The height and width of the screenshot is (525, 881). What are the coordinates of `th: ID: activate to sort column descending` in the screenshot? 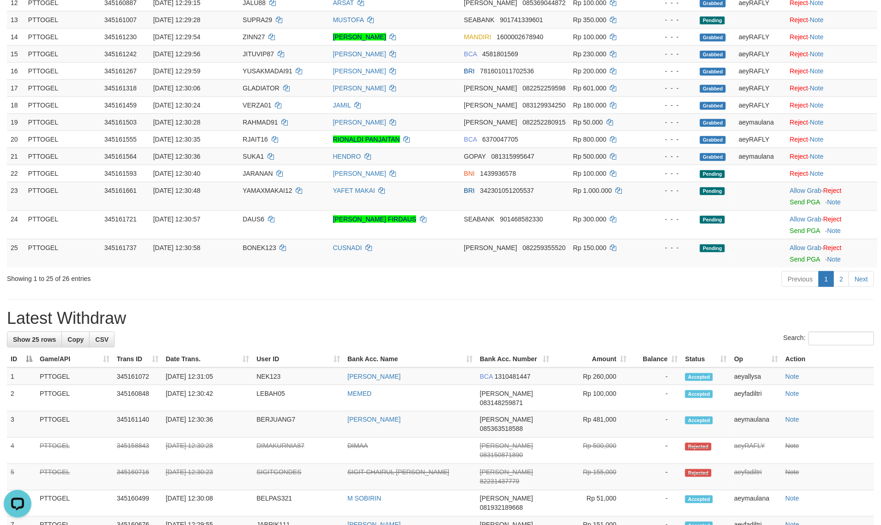 It's located at (21, 359).